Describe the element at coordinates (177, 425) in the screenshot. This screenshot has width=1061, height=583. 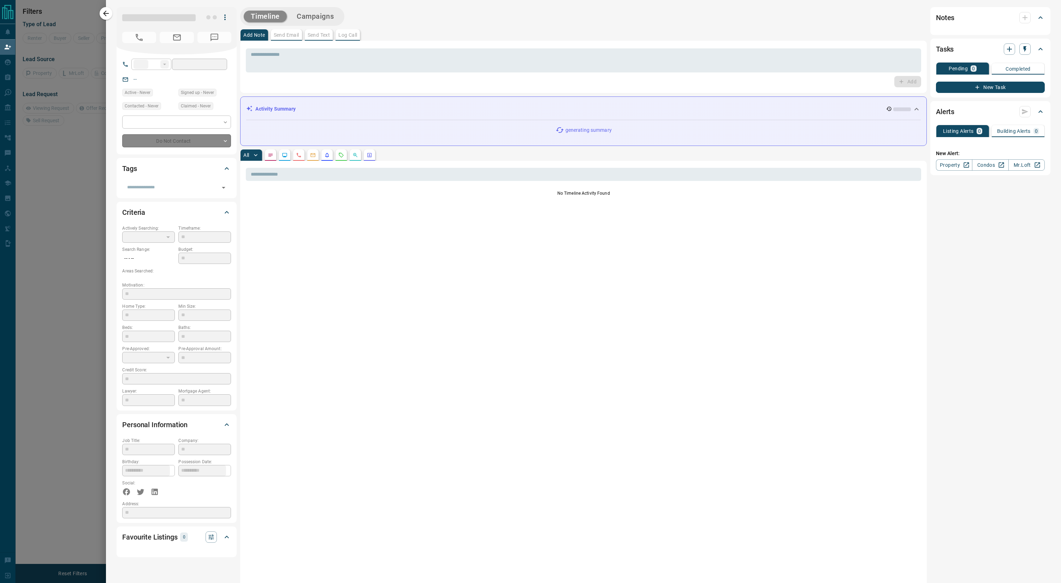
I see `div: Personal Information` at that location.